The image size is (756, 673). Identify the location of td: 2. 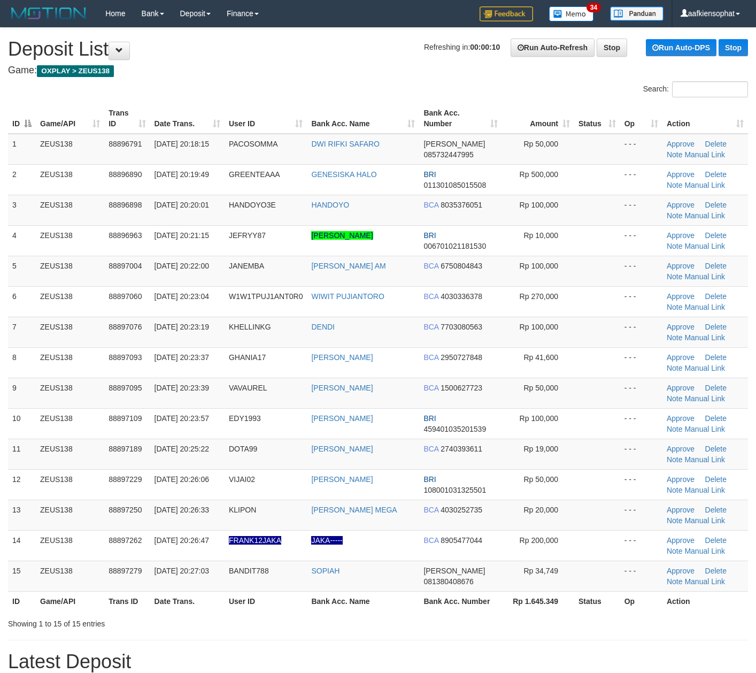
(22, 179).